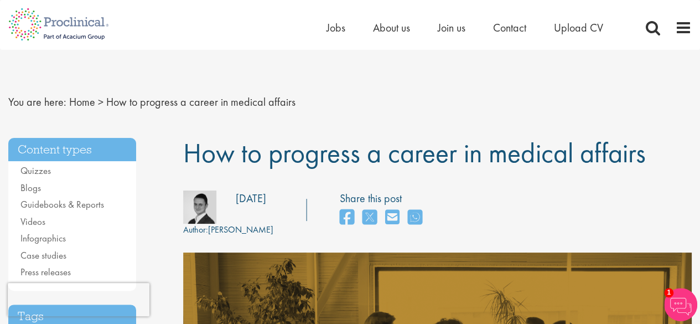  I want to click on img: Chatbot, so click(681, 304).